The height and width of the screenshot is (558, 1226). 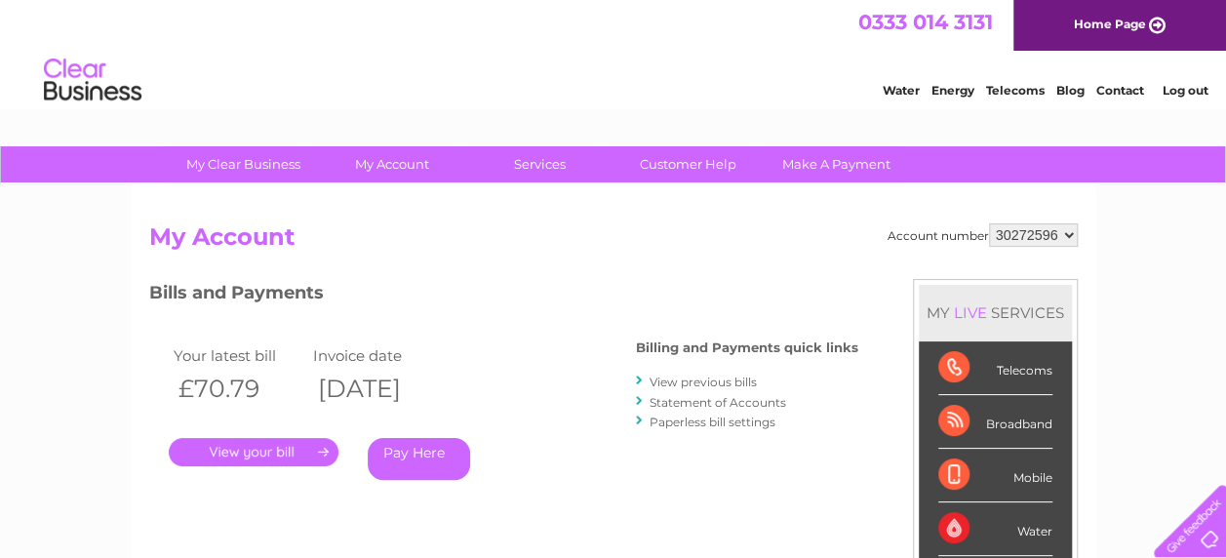 What do you see at coordinates (503, 296) in the screenshot?
I see `h3: Bills and Payments` at bounding box center [503, 296].